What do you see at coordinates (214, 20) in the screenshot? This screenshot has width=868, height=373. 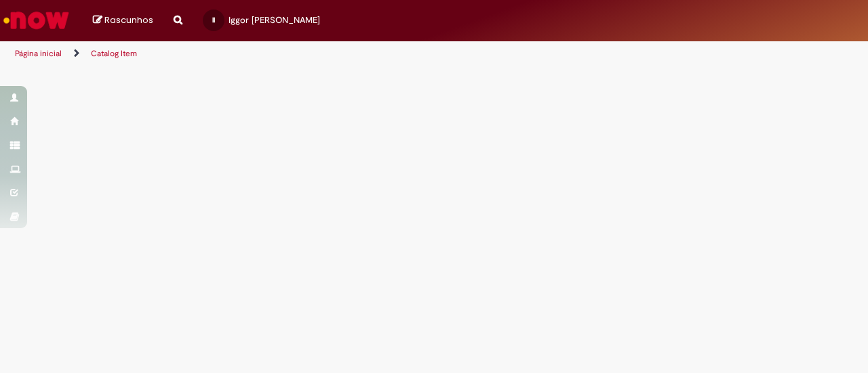 I see `span: II` at bounding box center [214, 20].